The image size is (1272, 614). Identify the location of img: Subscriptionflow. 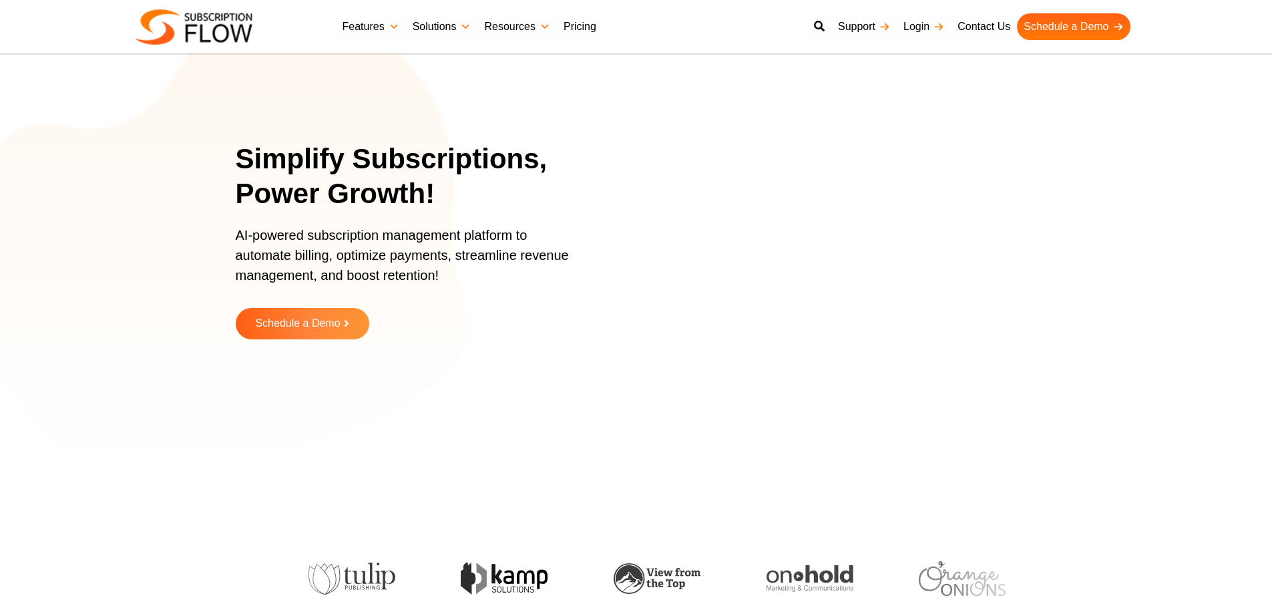
(194, 27).